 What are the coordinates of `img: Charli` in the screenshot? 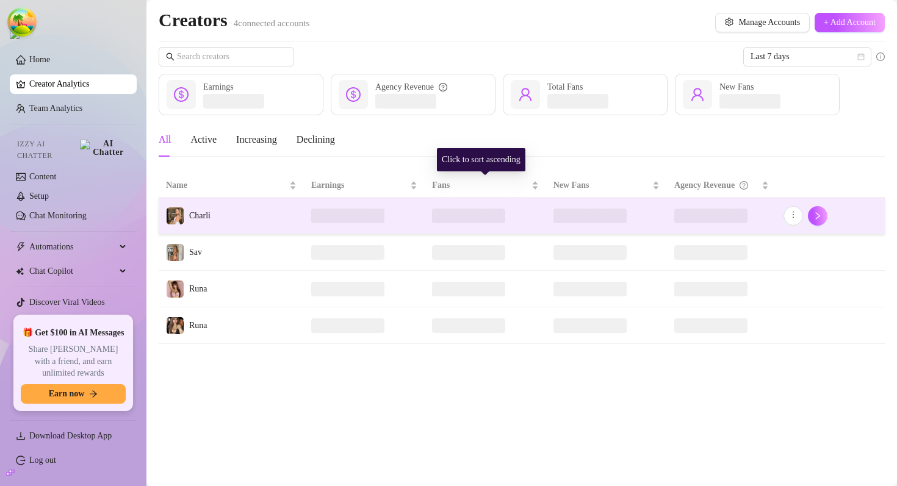 It's located at (175, 216).